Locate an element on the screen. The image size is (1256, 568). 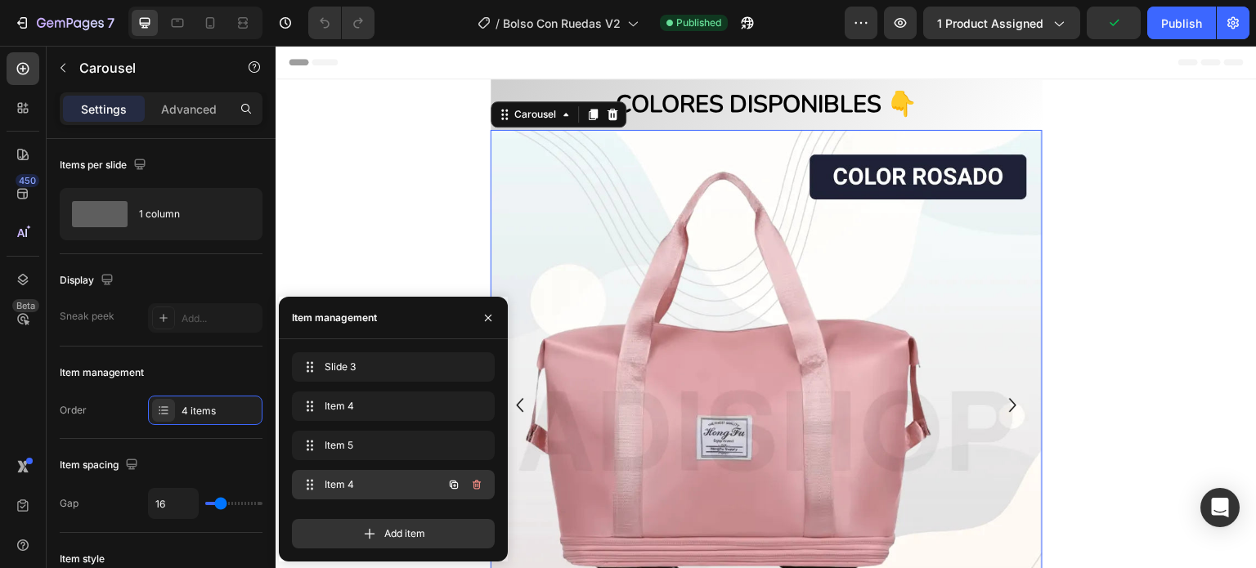
button: Carousel Back Arrow is located at coordinates (244, 360).